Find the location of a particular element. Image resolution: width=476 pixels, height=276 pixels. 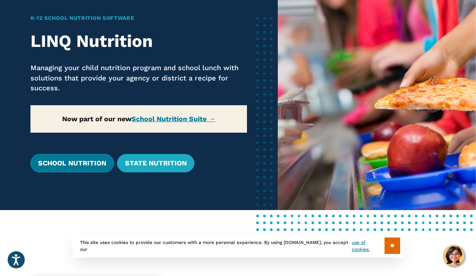

strong: Now part of our new is located at coordinates (139, 118).